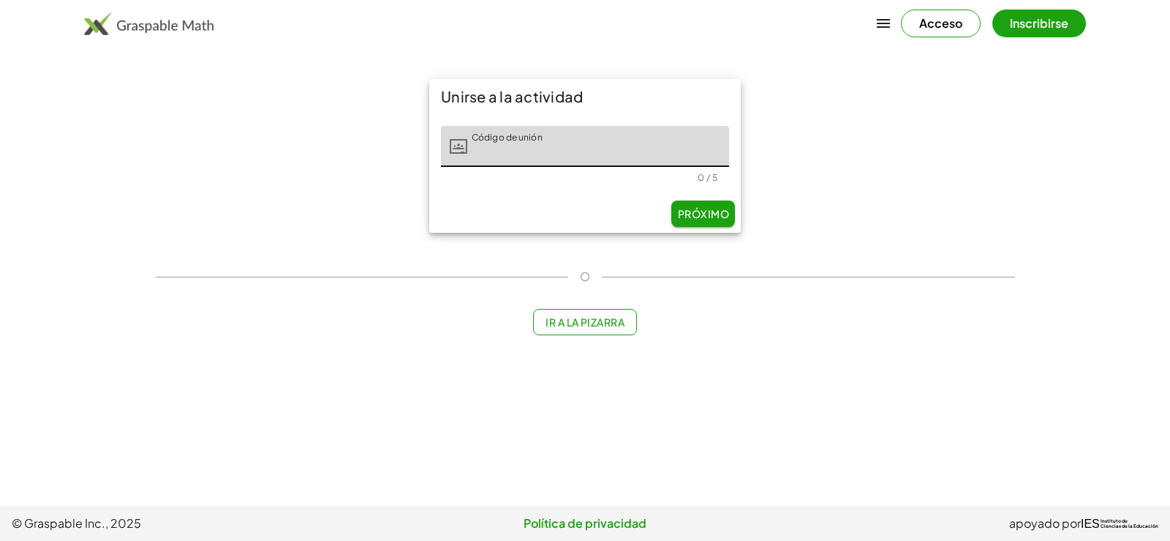 The image size is (1170, 541). What do you see at coordinates (1091, 523) in the screenshot?
I see `font: IES` at bounding box center [1091, 523].